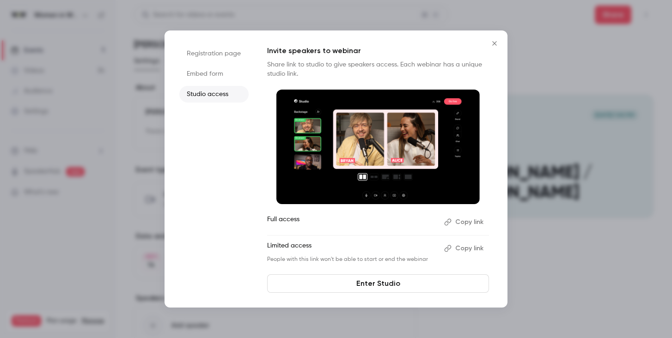  What do you see at coordinates (378, 147) in the screenshot?
I see `img: Invite speakers to webinar` at bounding box center [378, 147].